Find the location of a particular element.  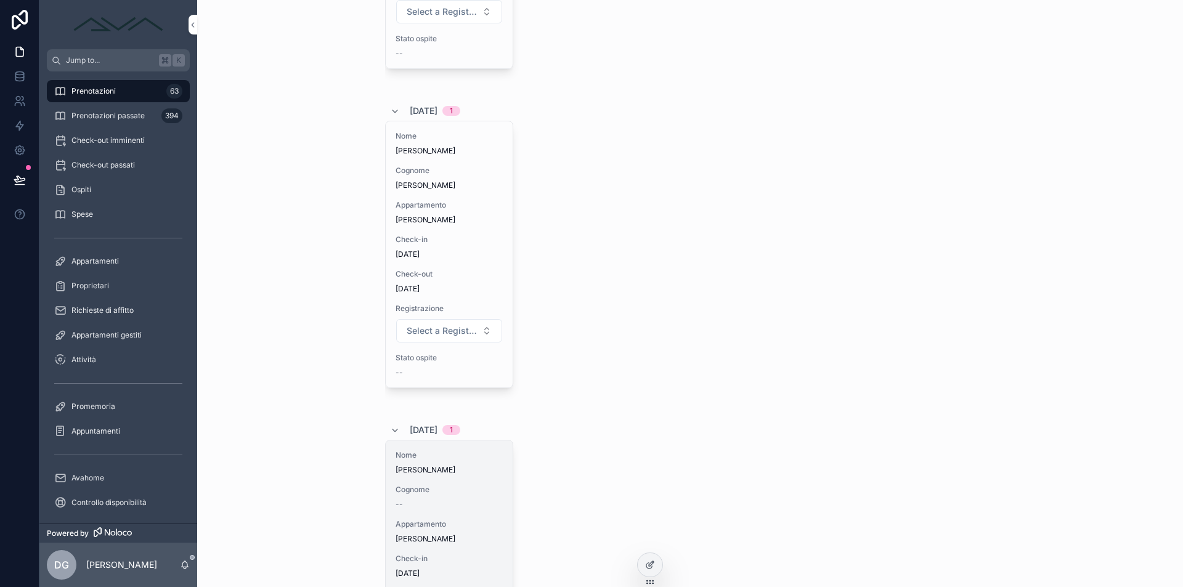

a: Check-out passati is located at coordinates (118, 165).